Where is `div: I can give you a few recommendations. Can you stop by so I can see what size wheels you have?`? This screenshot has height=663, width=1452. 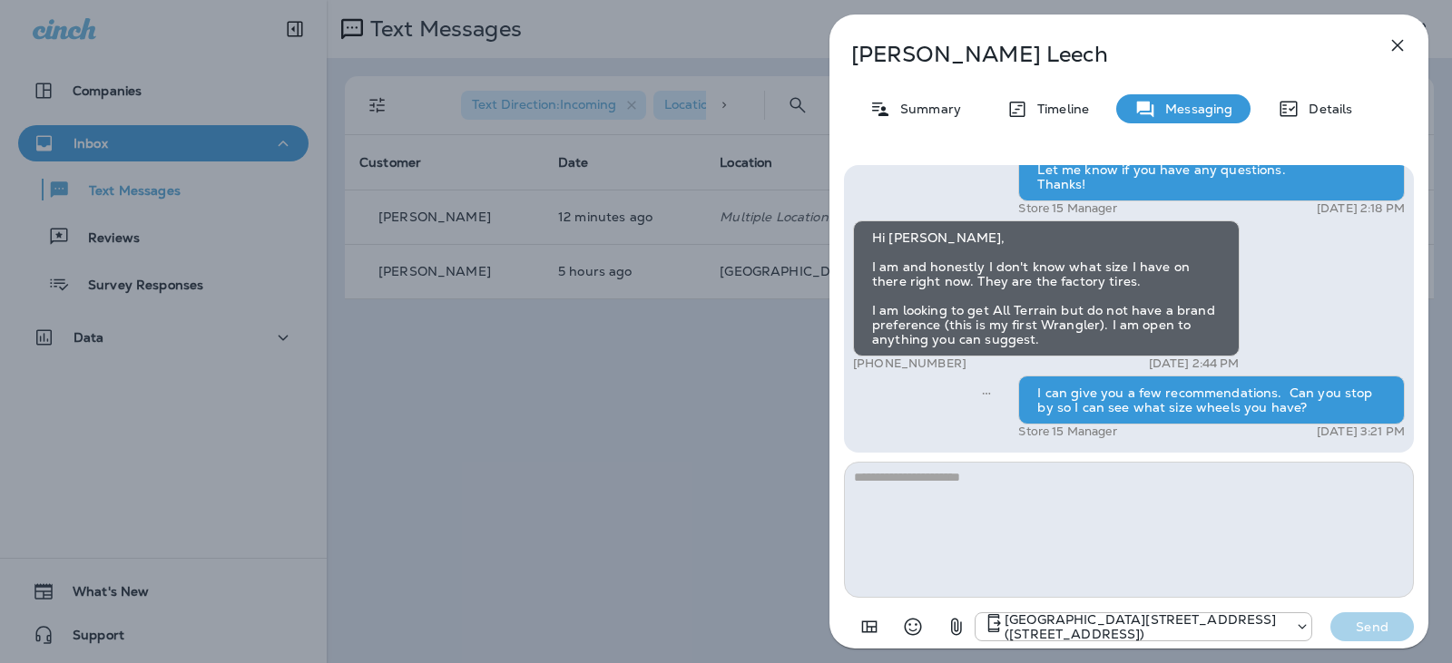
div: I can give you a few recommendations. Can you stop by so I can see what size wheels you have? is located at coordinates (1212, 400).